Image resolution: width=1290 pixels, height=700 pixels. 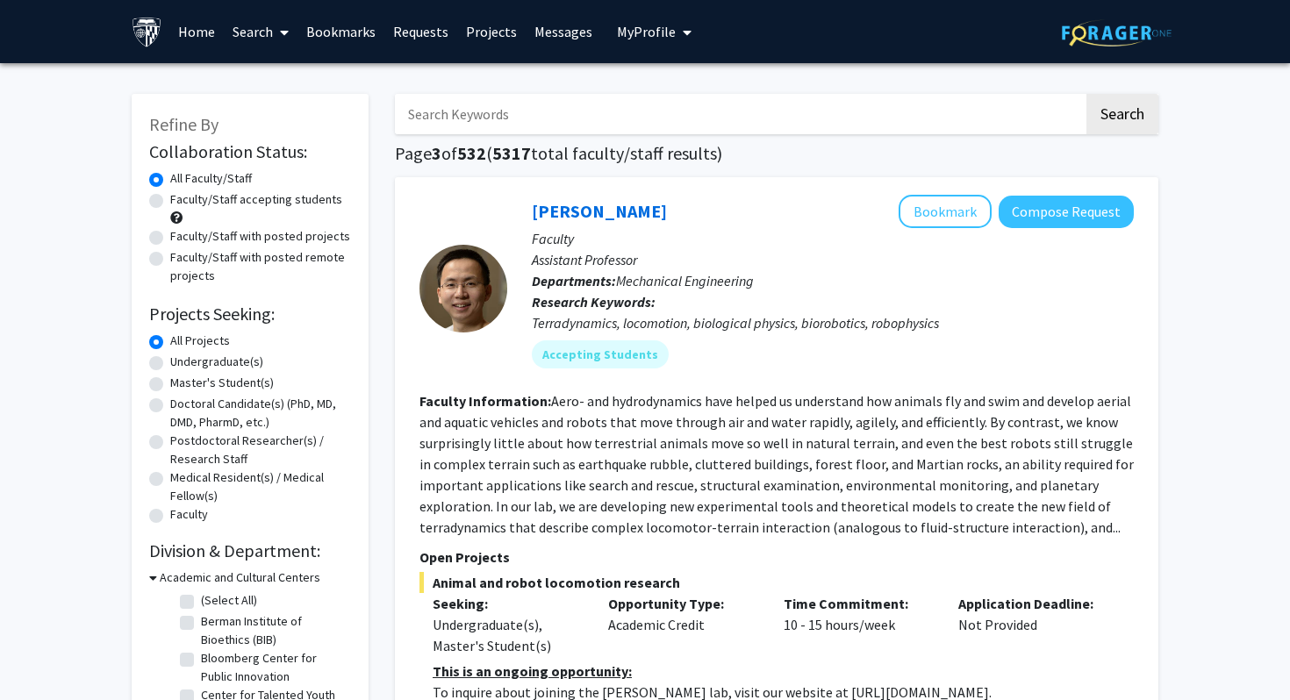 I want to click on label: Master's Student(s), so click(x=222, y=383).